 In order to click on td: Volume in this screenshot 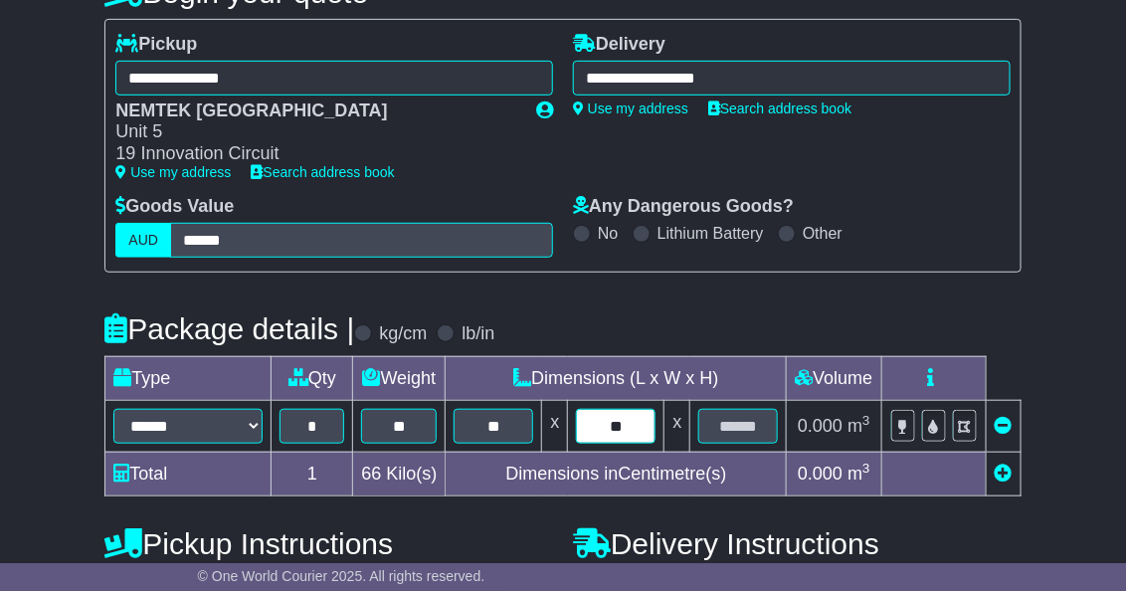, I will do `click(833, 378)`.